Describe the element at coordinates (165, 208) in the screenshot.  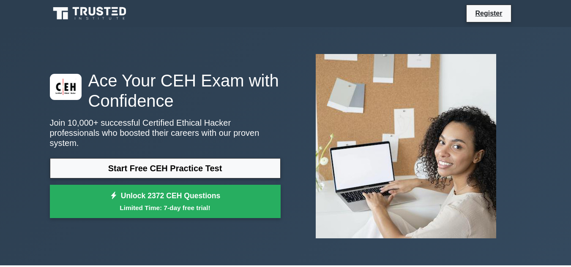
I see `small: Limited Time: 7-day free trial!` at that location.